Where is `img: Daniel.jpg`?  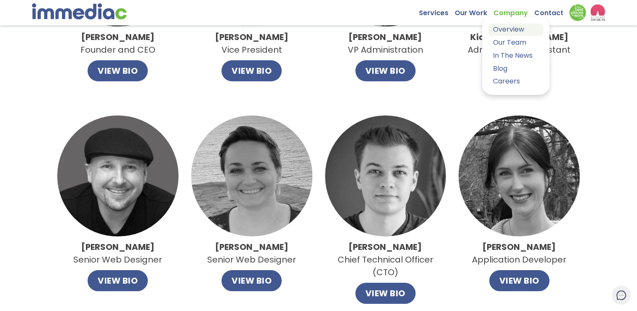
img: Daniel.jpg is located at coordinates (386, 176).